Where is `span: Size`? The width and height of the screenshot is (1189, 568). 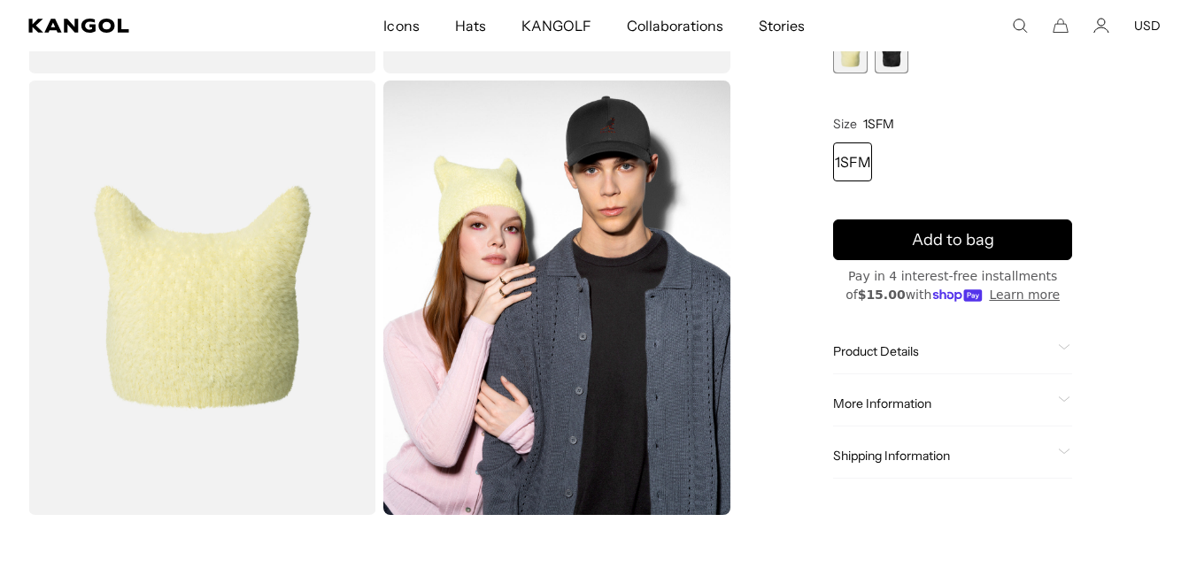 span: Size is located at coordinates (845, 125).